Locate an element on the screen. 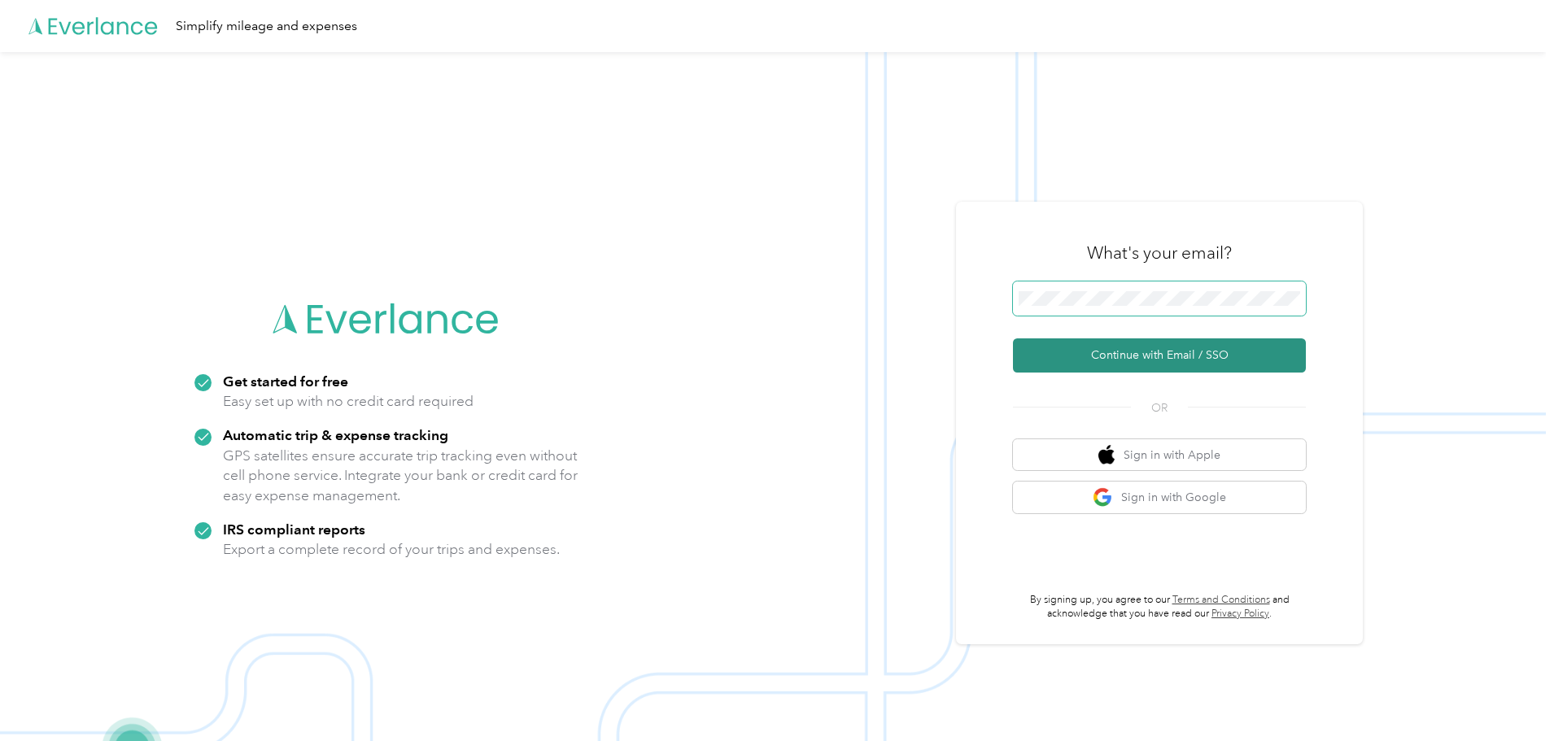  p: By signing up, you agree to our and acknowledge that you have read our . is located at coordinates (1159, 607).